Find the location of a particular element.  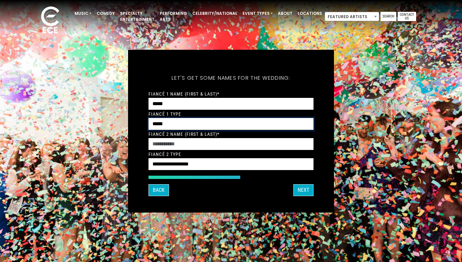

label: Fiancé 1 Name (First & Last)* is located at coordinates (184, 94).